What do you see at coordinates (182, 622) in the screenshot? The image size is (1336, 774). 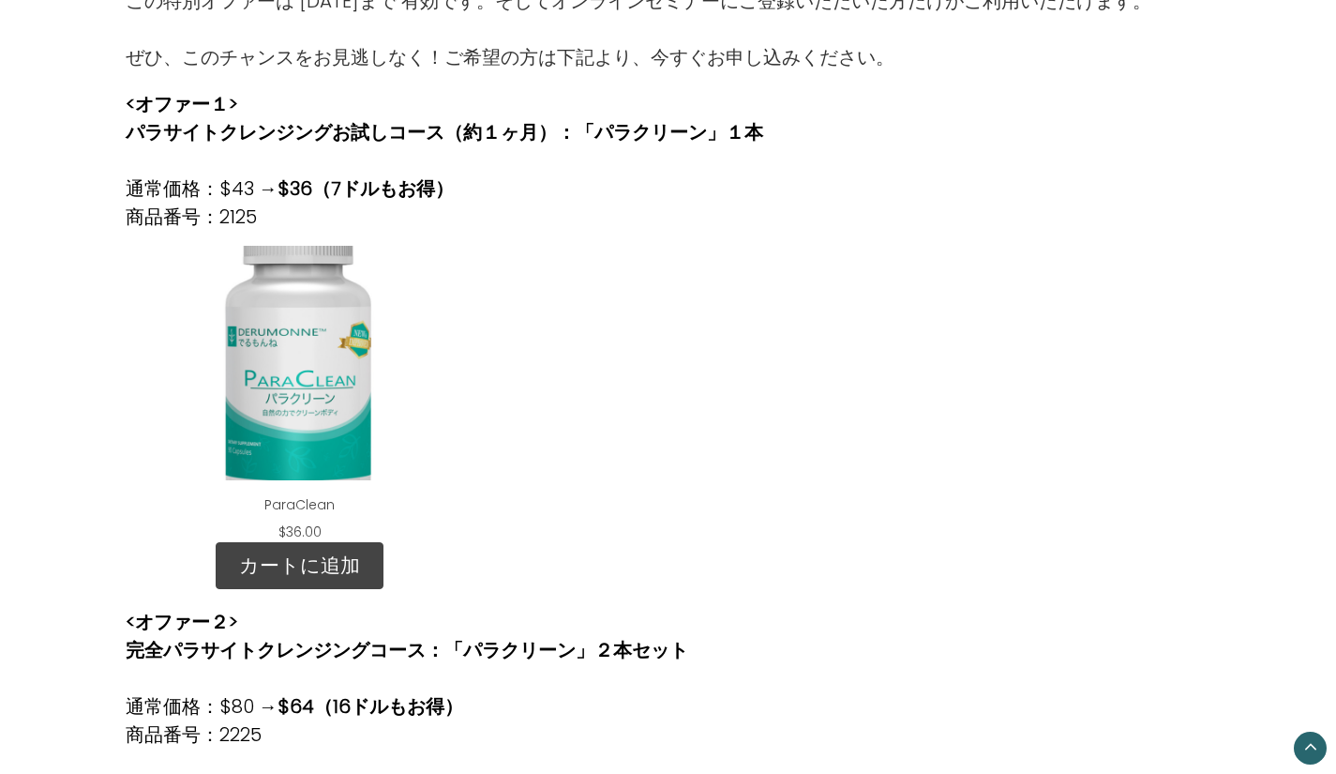 I see `strong: <オファー２>` at bounding box center [182, 622].